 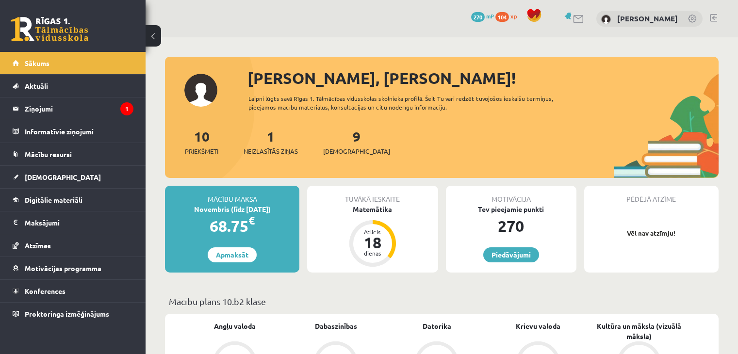 I want to click on div: Motivācija, so click(x=511, y=195).